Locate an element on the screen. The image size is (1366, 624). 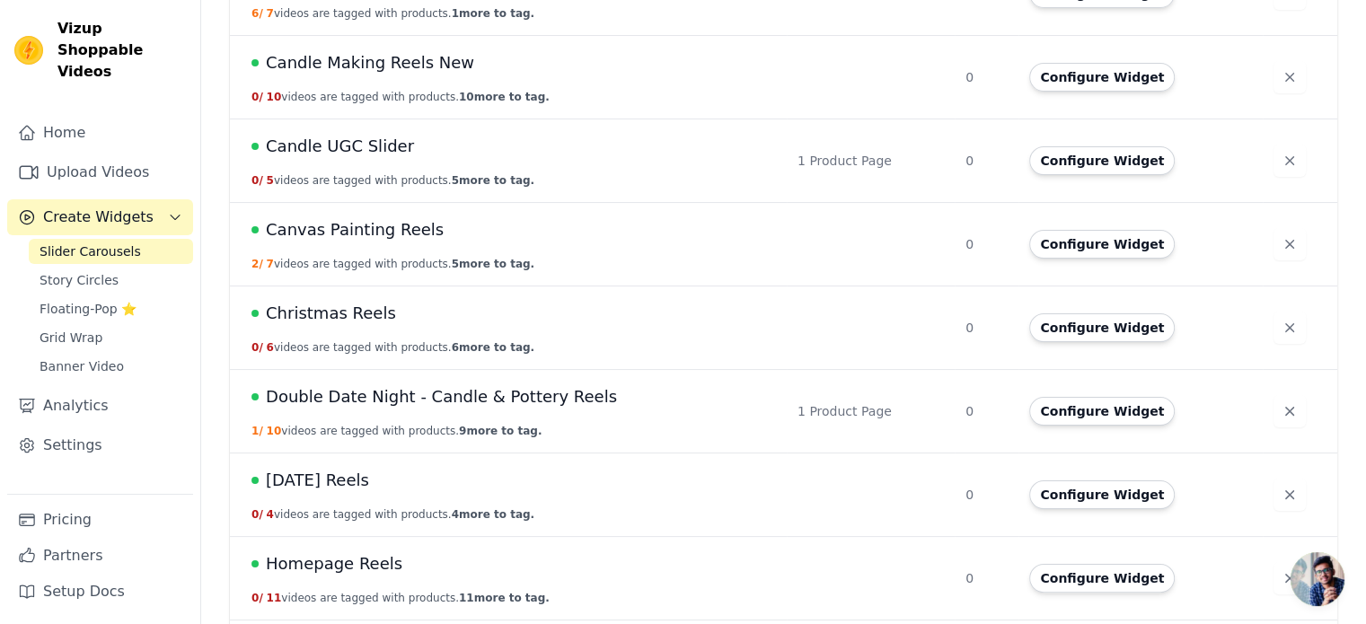
a: Banner Video is located at coordinates (110, 366).